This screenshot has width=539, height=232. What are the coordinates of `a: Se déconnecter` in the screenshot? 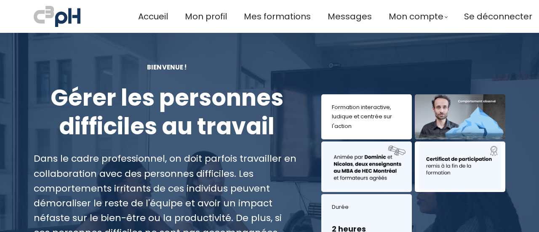 It's located at (498, 16).